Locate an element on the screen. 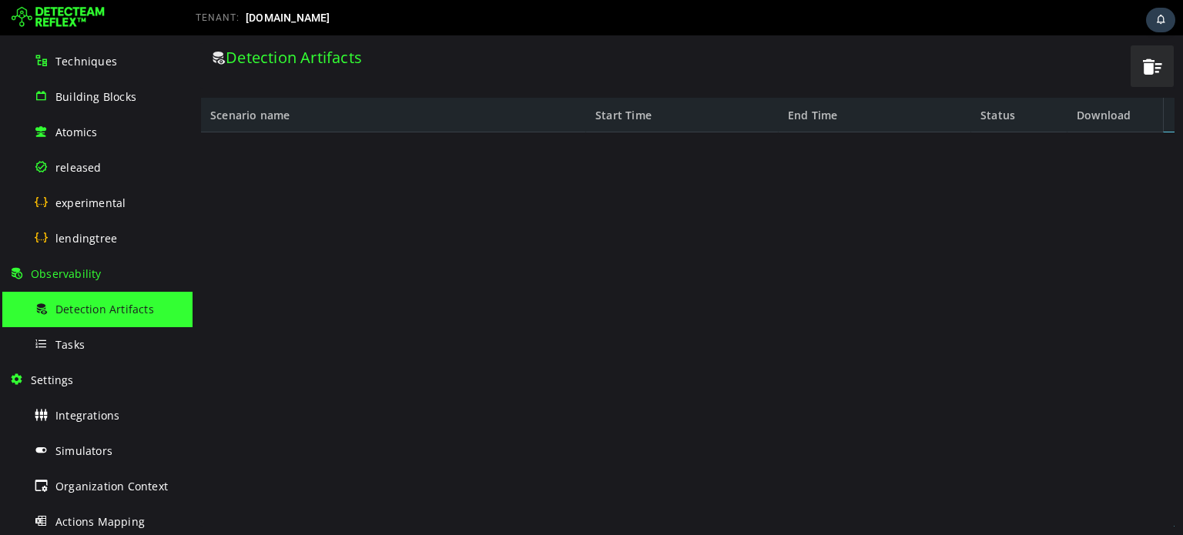 The width and height of the screenshot is (1183, 535). span: Integrations is located at coordinates (87, 415).